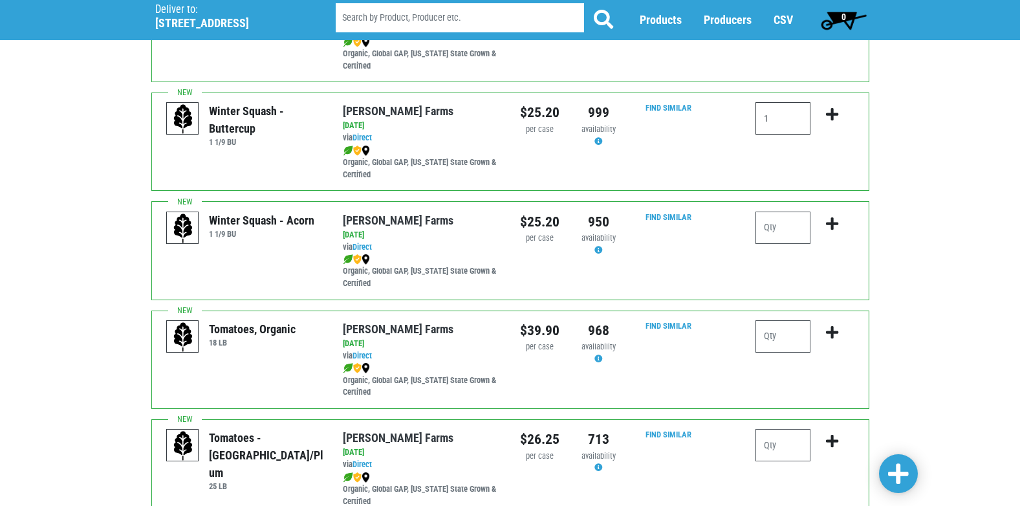 This screenshot has height=506, width=1020. Describe the element at coordinates (539, 439) in the screenshot. I see `div: $26.25` at that location.